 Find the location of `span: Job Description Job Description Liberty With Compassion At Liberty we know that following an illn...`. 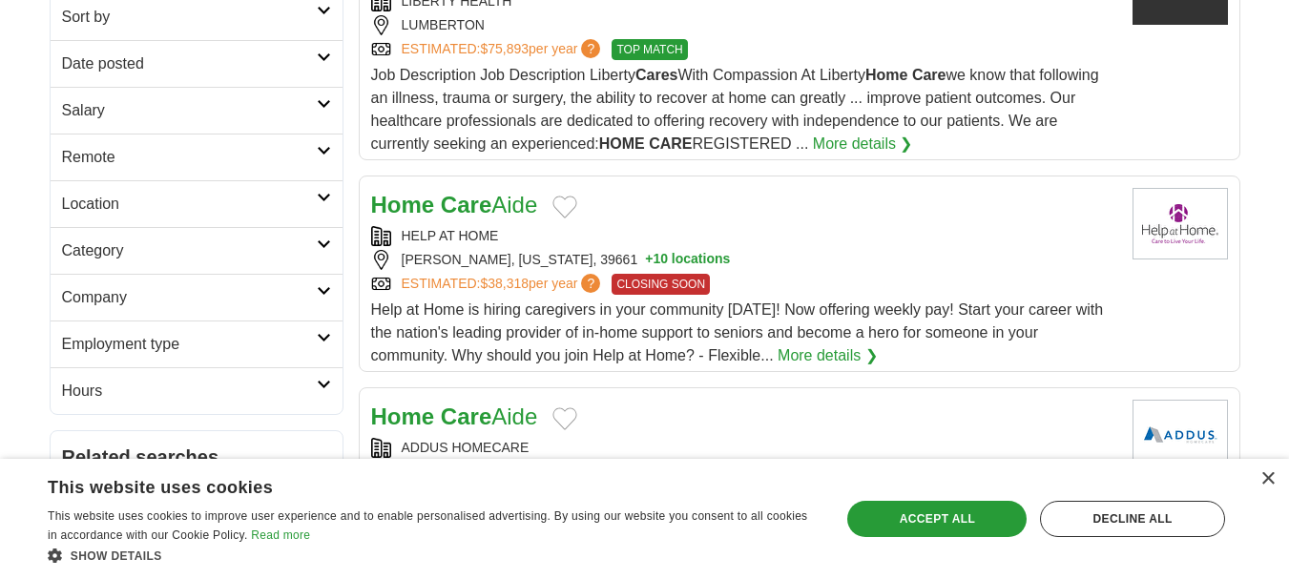

span: Job Description Job Description Liberty With Compassion At Liberty we know that following an illn... is located at coordinates (735, 109).